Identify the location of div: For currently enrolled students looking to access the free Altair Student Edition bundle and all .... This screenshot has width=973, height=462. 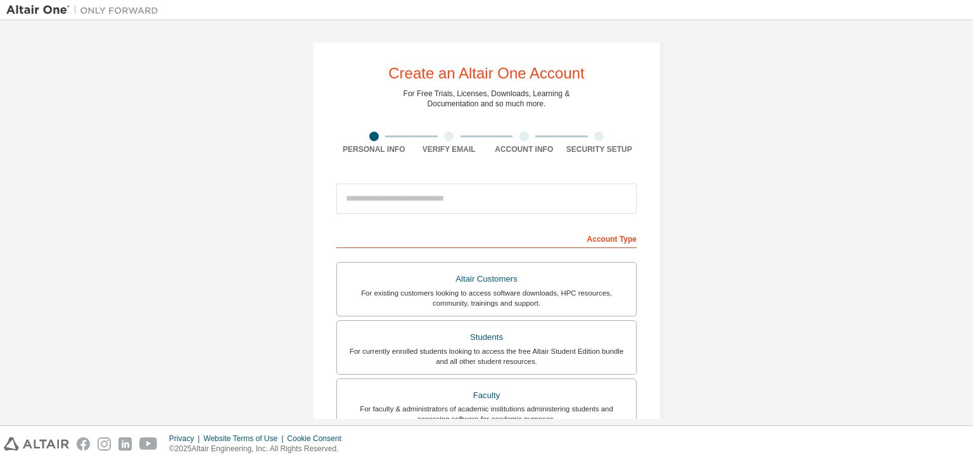
(486, 357).